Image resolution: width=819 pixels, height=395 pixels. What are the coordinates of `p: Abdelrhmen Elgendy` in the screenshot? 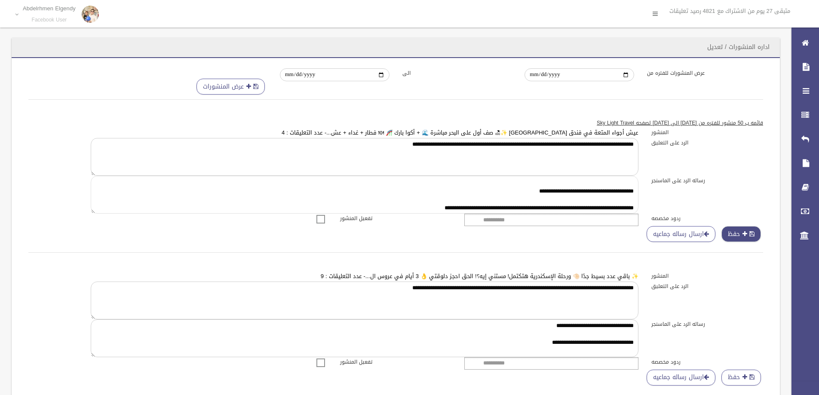 It's located at (49, 8).